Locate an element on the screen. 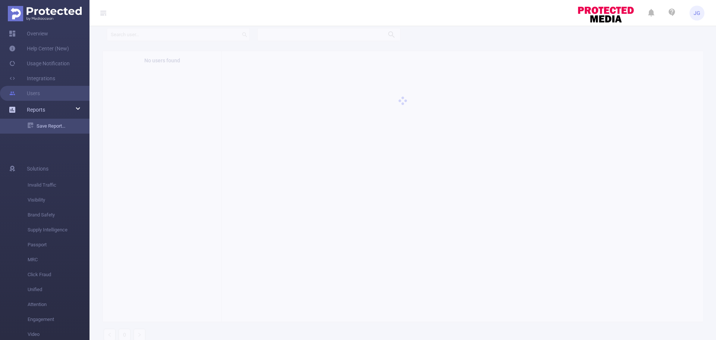 The width and height of the screenshot is (716, 340). span: MRC is located at coordinates (59, 259).